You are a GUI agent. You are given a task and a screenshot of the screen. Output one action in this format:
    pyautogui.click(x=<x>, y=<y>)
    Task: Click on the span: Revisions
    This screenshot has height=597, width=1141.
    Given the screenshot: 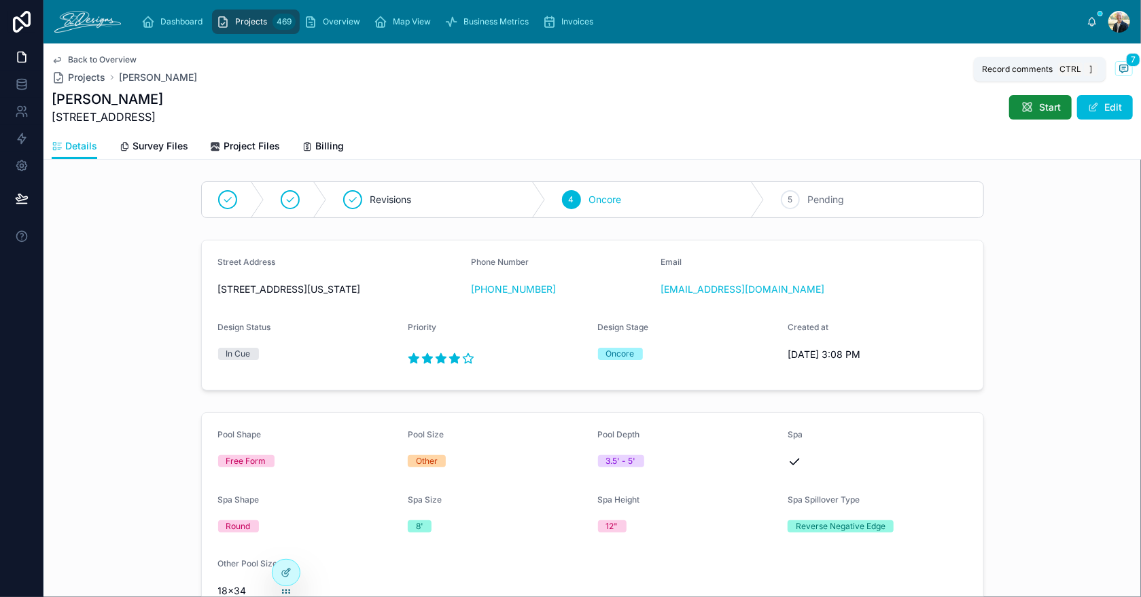 What is the action you would take?
    pyautogui.click(x=391, y=200)
    